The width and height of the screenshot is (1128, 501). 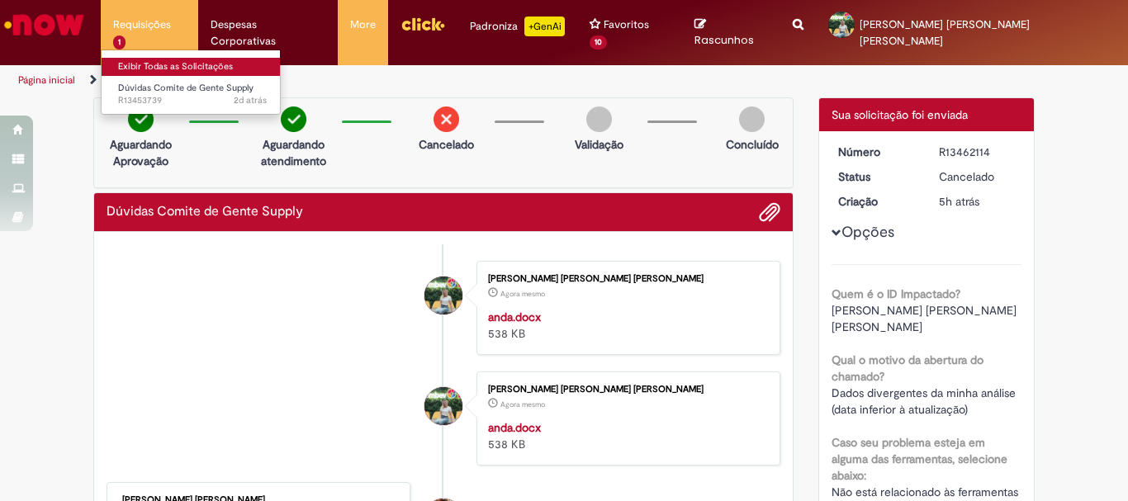 I want to click on a: Rascunhos, so click(x=730, y=32).